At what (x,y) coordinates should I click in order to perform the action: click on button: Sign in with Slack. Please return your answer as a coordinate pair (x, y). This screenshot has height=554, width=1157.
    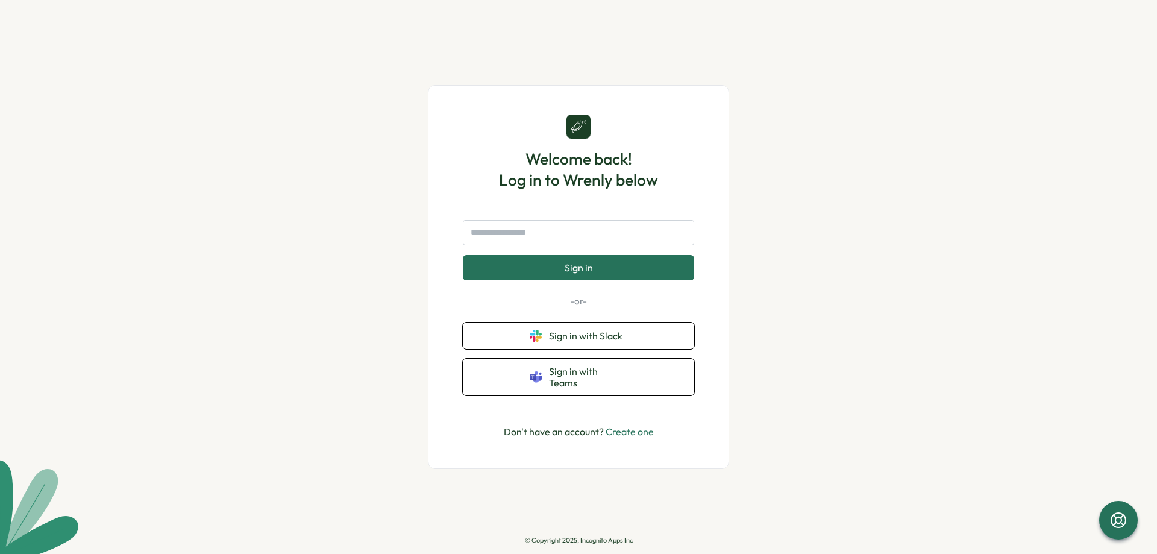
    Looking at the image, I should click on (579, 336).